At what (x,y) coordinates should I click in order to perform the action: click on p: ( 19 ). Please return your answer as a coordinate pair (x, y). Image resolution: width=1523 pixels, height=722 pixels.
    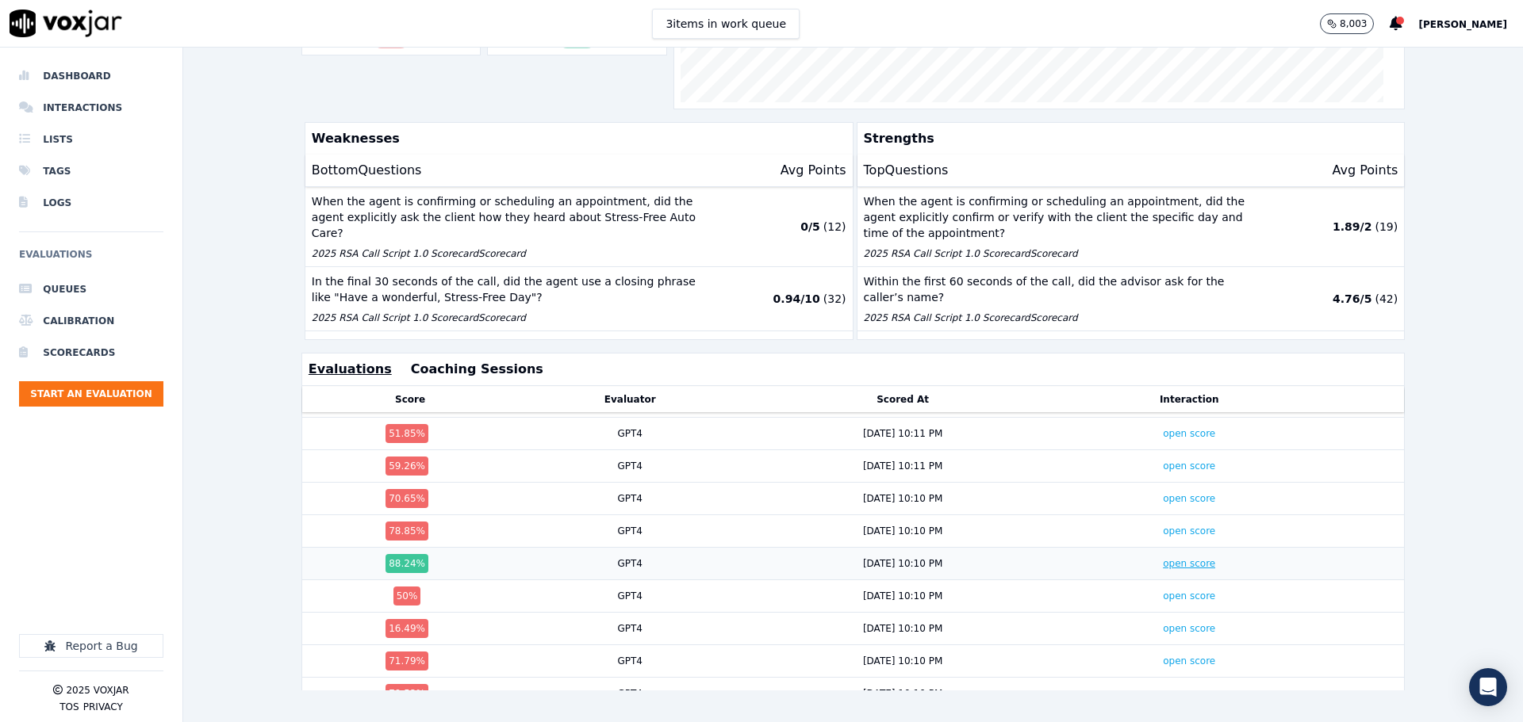
    Looking at the image, I should click on (1385, 227).